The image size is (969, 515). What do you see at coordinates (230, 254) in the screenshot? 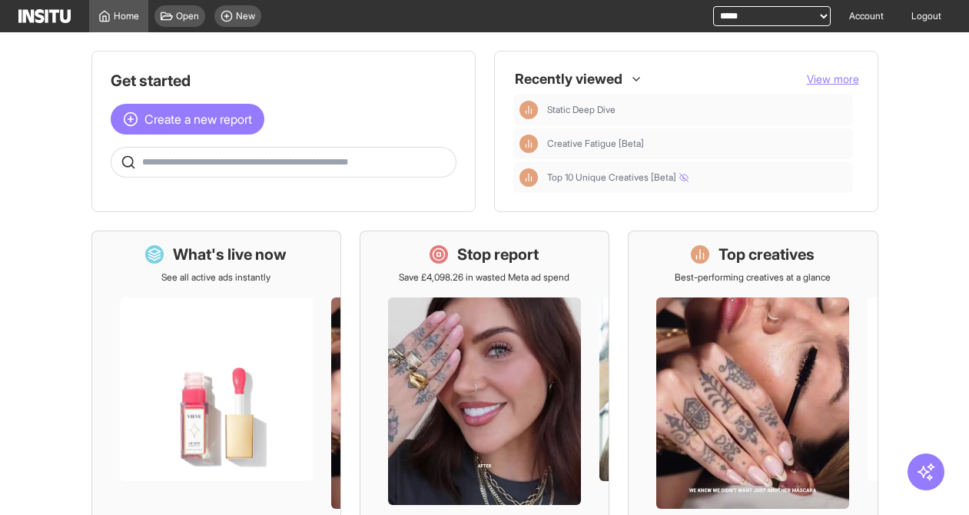
I see `h1: What's live now` at bounding box center [230, 254].